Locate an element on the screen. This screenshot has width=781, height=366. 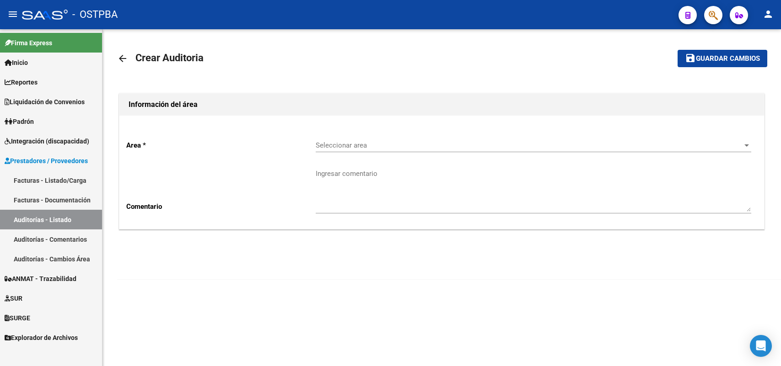
span: Integración (discapacidad) is located at coordinates (47, 141).